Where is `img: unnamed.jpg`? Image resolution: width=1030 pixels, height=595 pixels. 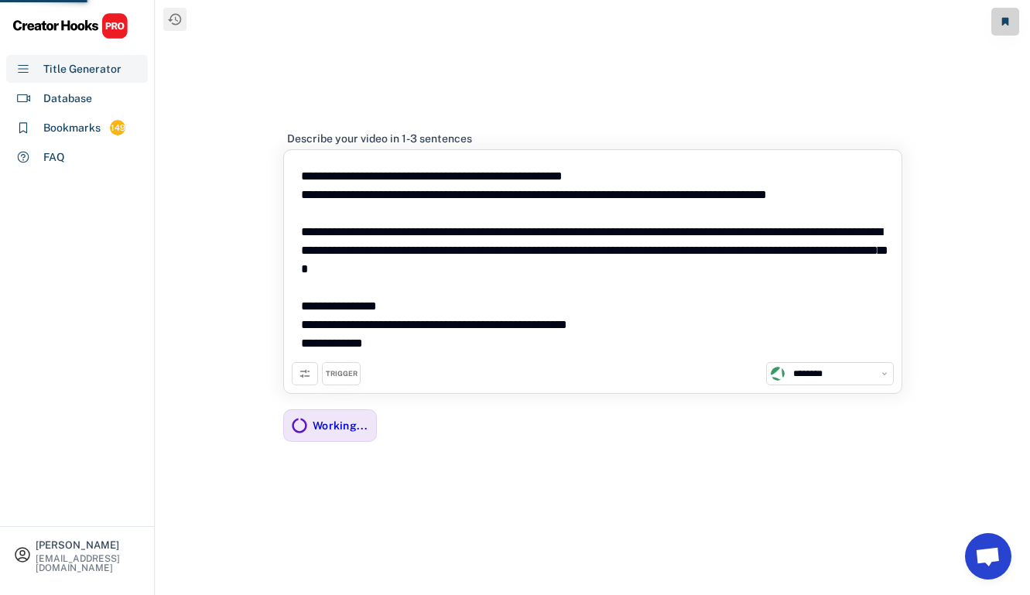
img: unnamed.jpg is located at coordinates (777, 374).